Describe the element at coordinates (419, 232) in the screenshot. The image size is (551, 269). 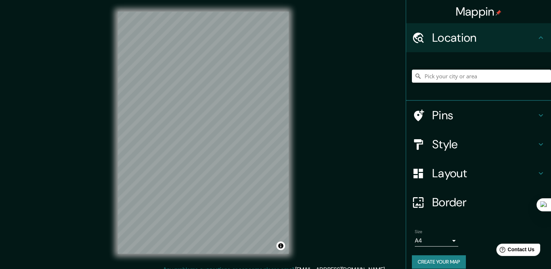
I see `label: Size` at that location.